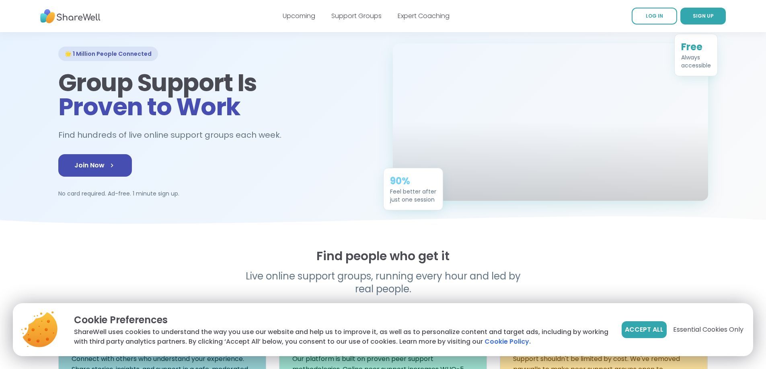 Image resolution: width=766 pixels, height=369 pixels. What do you see at coordinates (341, 320) in the screenshot?
I see `p: Cookie Preferences` at bounding box center [341, 320].